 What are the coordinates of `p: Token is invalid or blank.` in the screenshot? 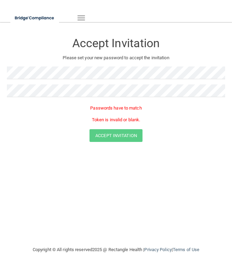 It's located at (116, 120).